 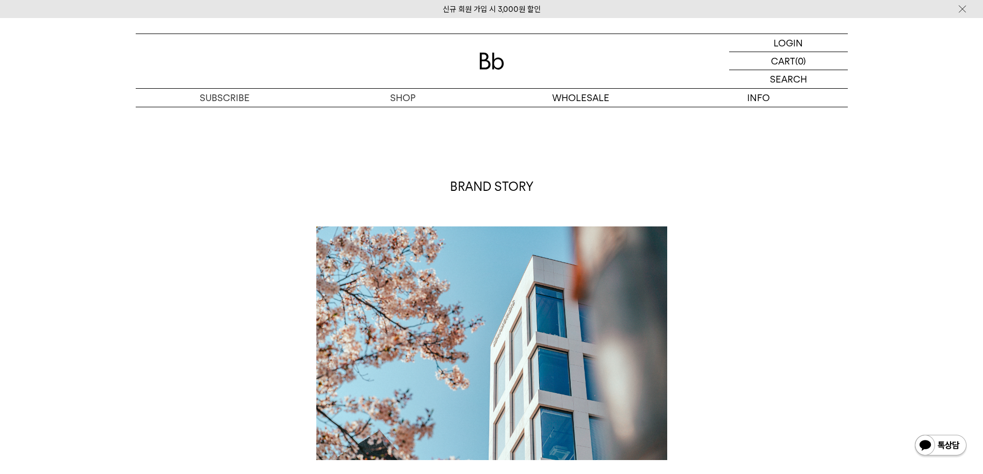 What do you see at coordinates (492, 61) in the screenshot?
I see `img: 로고` at bounding box center [492, 61].